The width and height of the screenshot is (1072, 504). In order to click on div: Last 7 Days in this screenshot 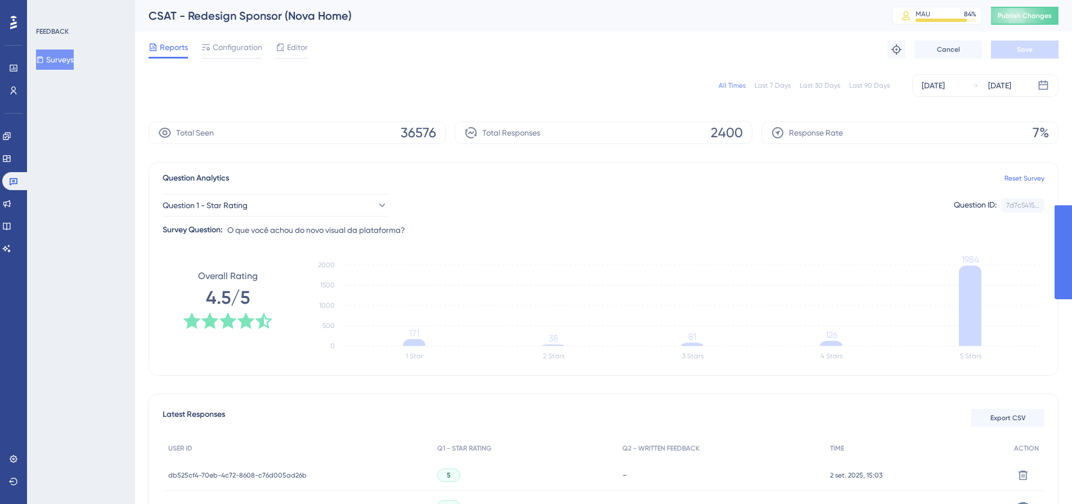, I will do `click(773, 86)`.